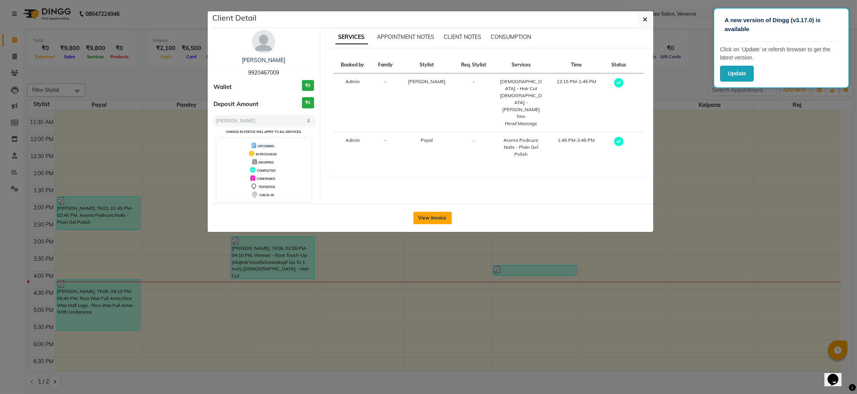 This screenshot has height=394, width=857. I want to click on span: Wallet, so click(222, 87).